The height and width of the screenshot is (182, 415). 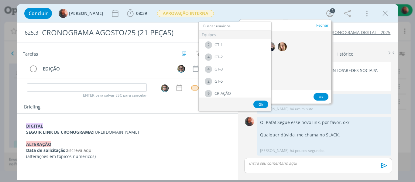 I want to click on div: CRONOGRAMA AGOSTO/25 (21 PEÇAS), so click(x=137, y=33).